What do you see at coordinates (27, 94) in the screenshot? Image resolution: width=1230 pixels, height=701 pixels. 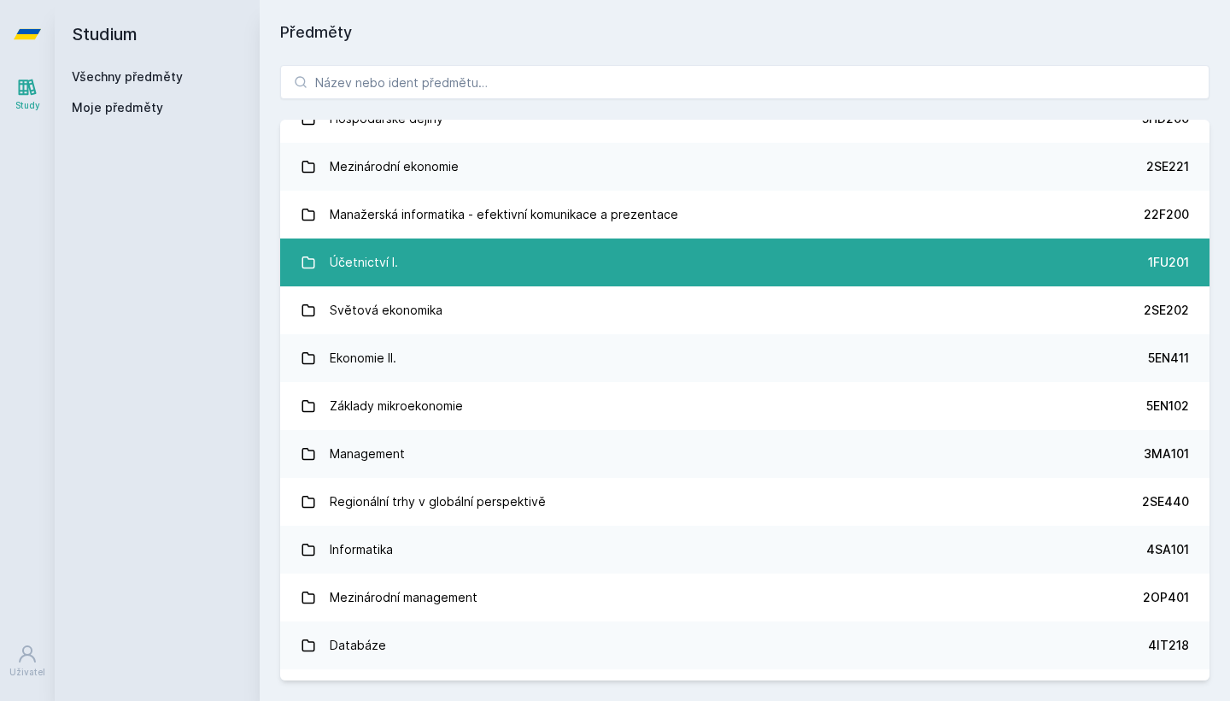 I see `a: Study` at bounding box center [27, 94].